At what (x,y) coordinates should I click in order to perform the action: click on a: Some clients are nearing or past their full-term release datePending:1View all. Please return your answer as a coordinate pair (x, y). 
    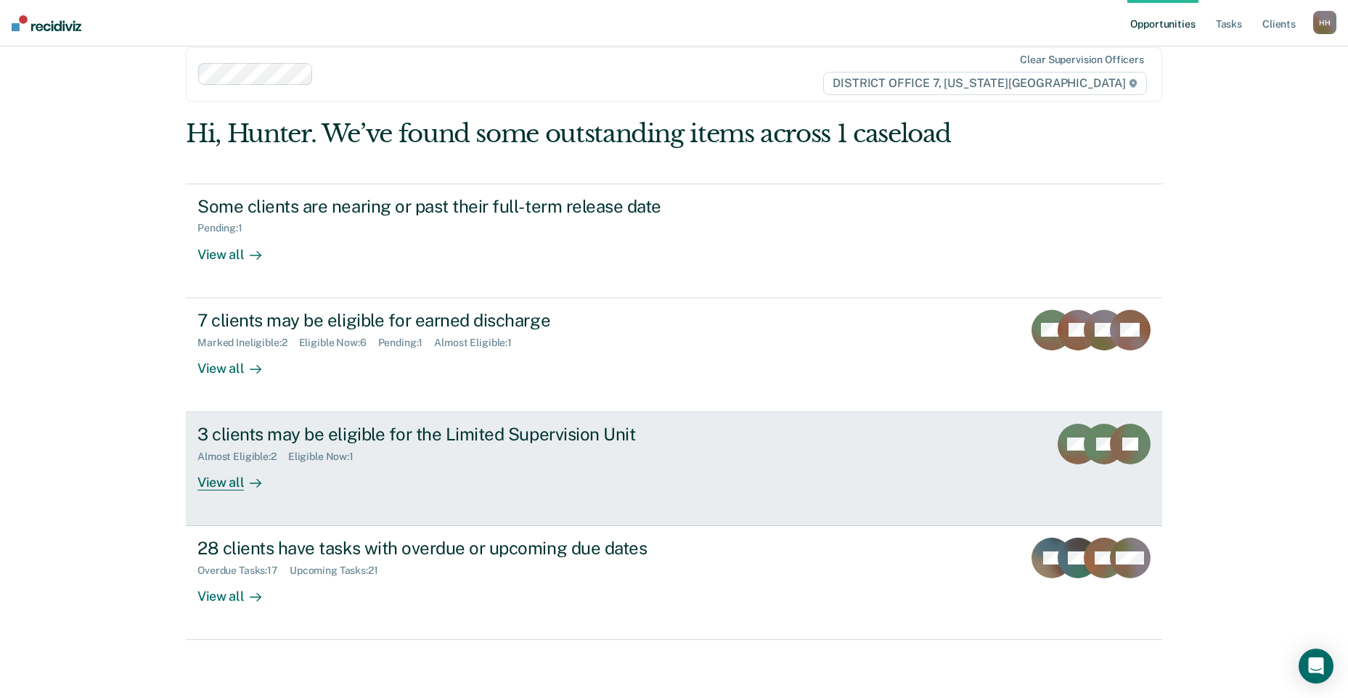
    Looking at the image, I should click on (674, 241).